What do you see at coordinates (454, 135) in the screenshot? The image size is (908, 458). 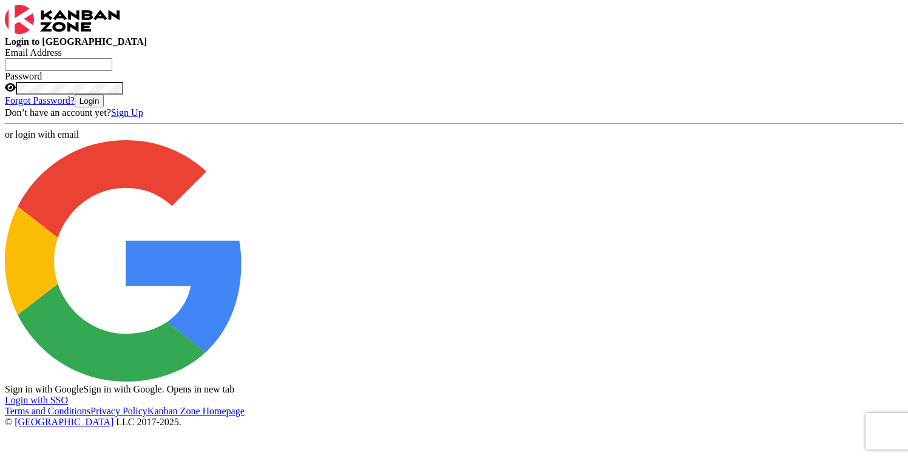 I see `div: or login with email` at bounding box center [454, 135].